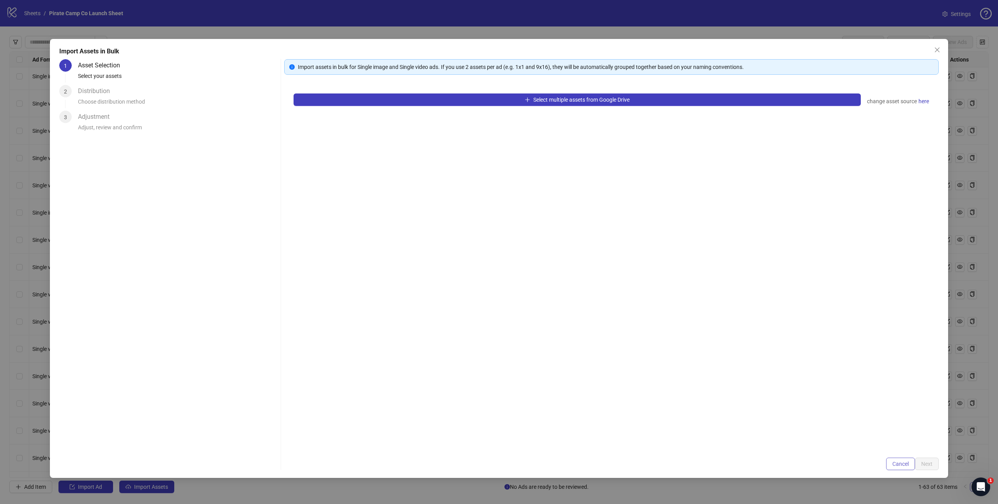 This screenshot has height=504, width=998. Describe the element at coordinates (292, 67) in the screenshot. I see `span: info-circle` at that location.